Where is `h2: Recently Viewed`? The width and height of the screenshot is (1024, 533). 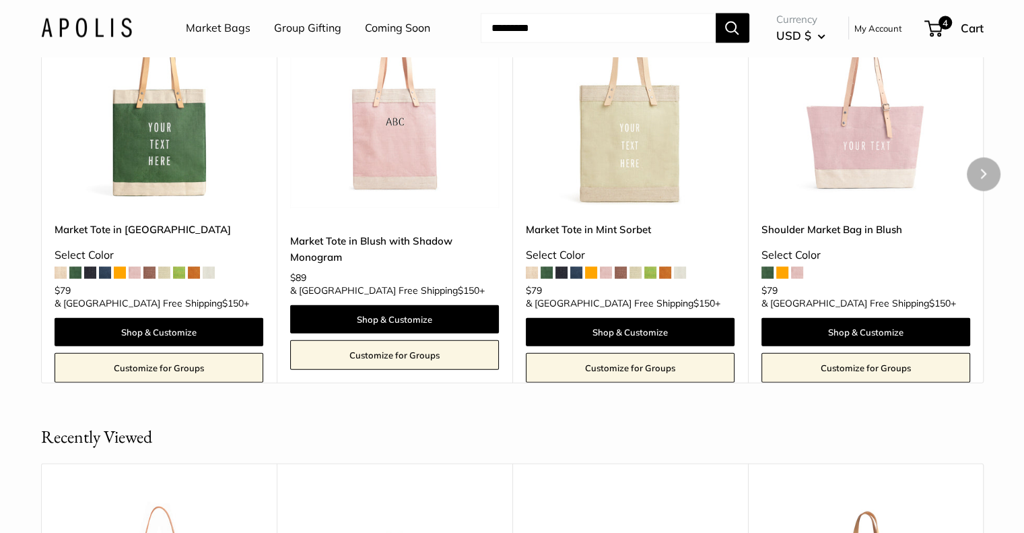 h2: Recently Viewed is located at coordinates (96, 436).